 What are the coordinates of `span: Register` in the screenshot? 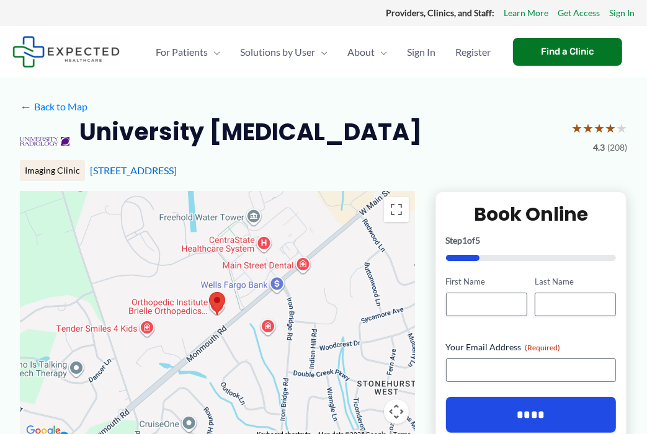 It's located at (472, 52).